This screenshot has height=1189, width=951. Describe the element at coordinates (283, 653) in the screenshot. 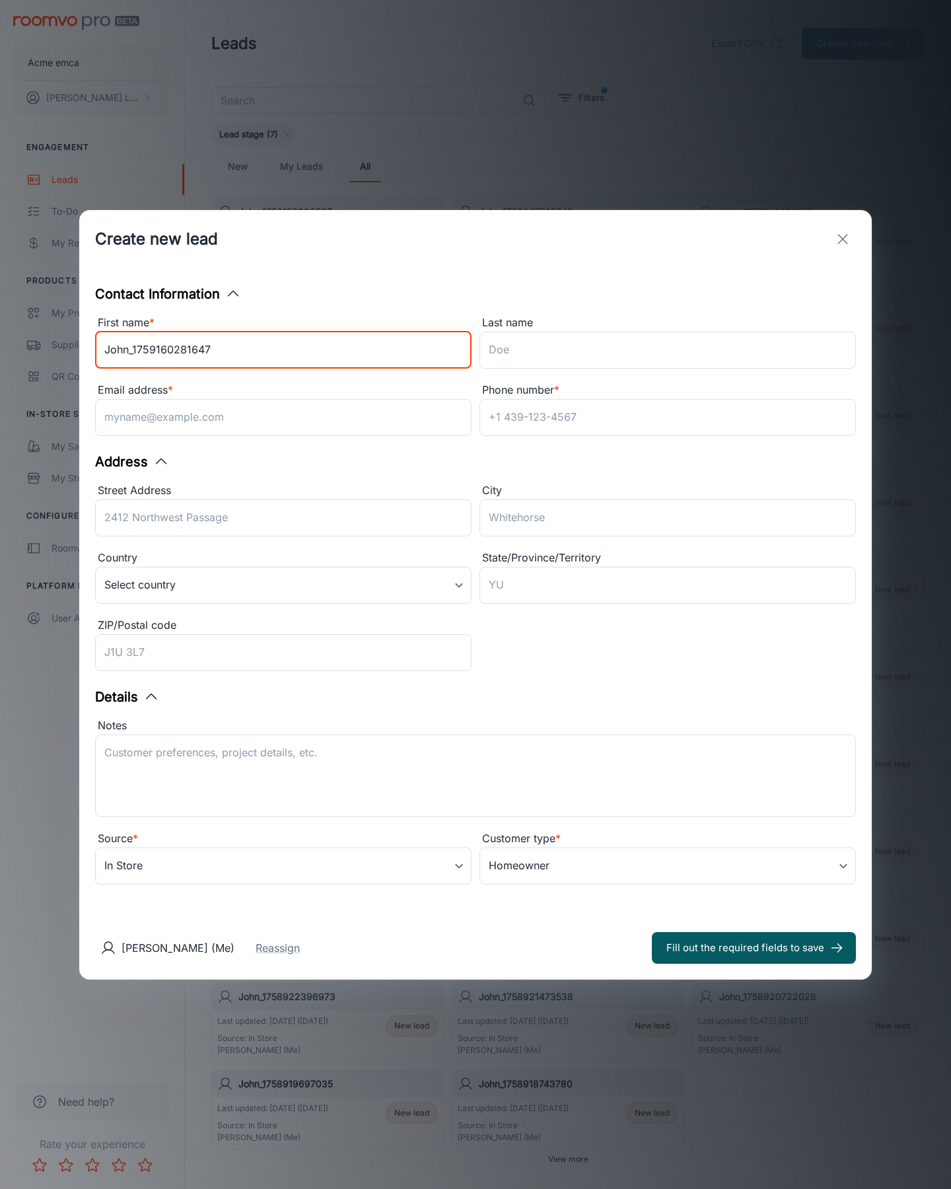

I see `input: J1U 3L7` at that location.